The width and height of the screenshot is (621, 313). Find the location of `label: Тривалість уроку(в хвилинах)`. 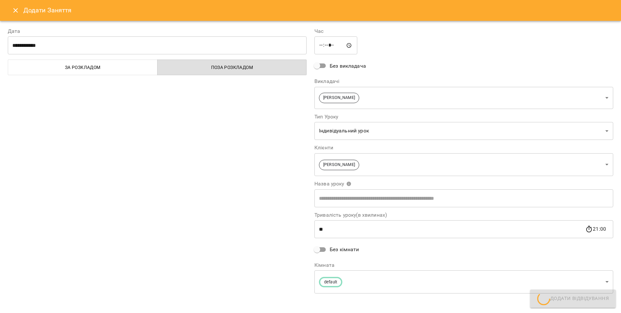

label: Тривалість уроку(в хвилинах) is located at coordinates (464, 215).